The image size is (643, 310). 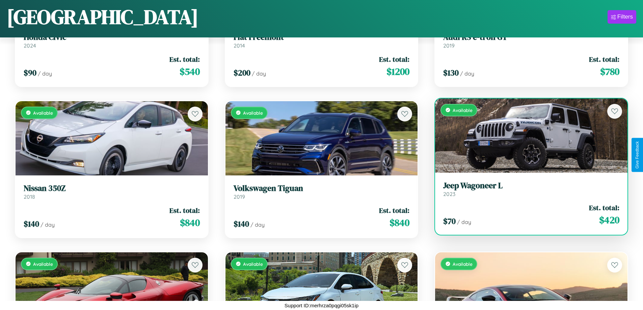 I want to click on span: $ 420, so click(x=610, y=220).